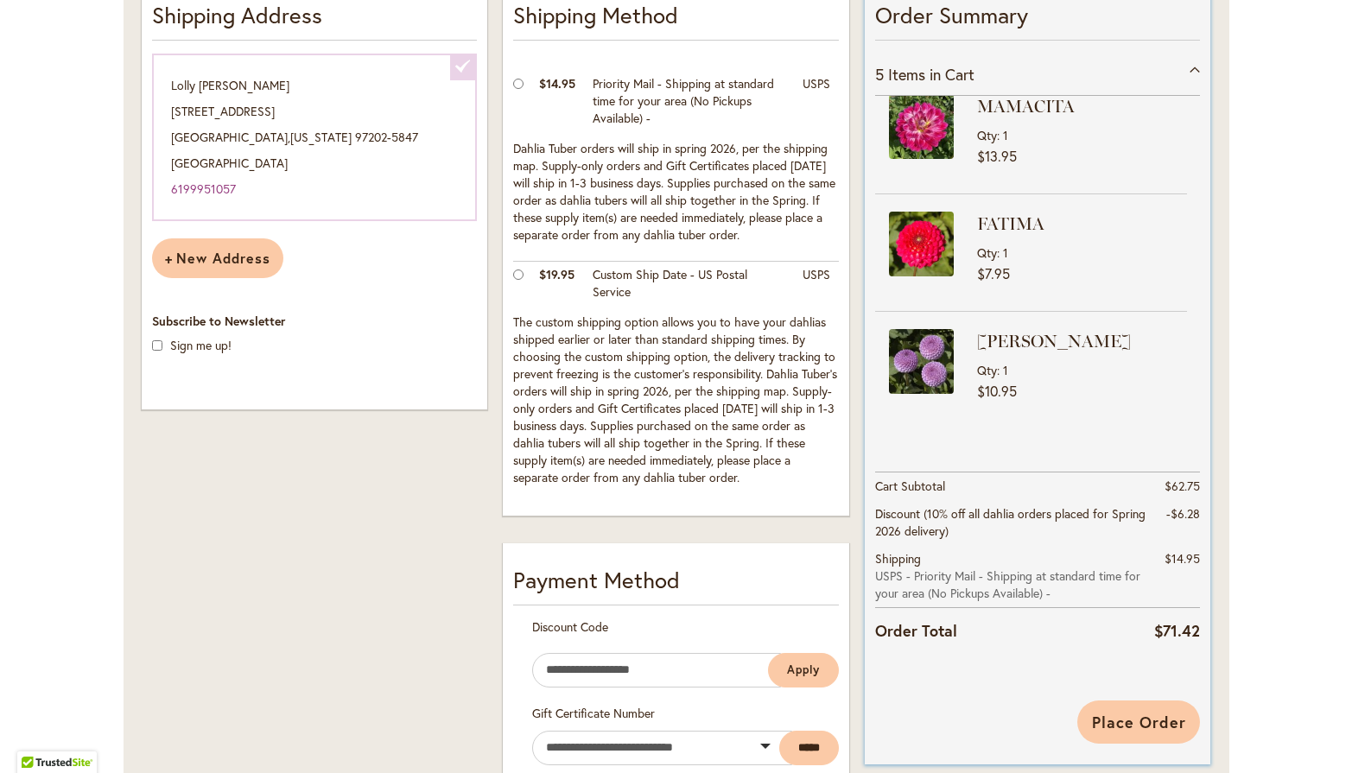 The height and width of the screenshot is (773, 1352). What do you see at coordinates (1013, 585) in the screenshot?
I see `span: USPS - Priority Mail - Shipping at standard time for your area (No Pickups Available) -` at bounding box center [1013, 585].